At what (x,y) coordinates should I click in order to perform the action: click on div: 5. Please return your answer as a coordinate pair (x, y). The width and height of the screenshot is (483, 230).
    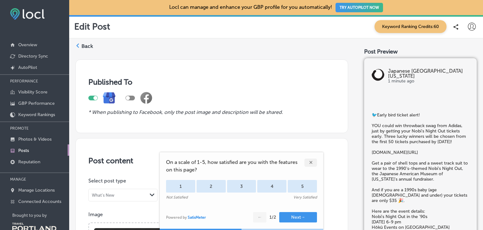
    Looking at the image, I should click on (302, 186).